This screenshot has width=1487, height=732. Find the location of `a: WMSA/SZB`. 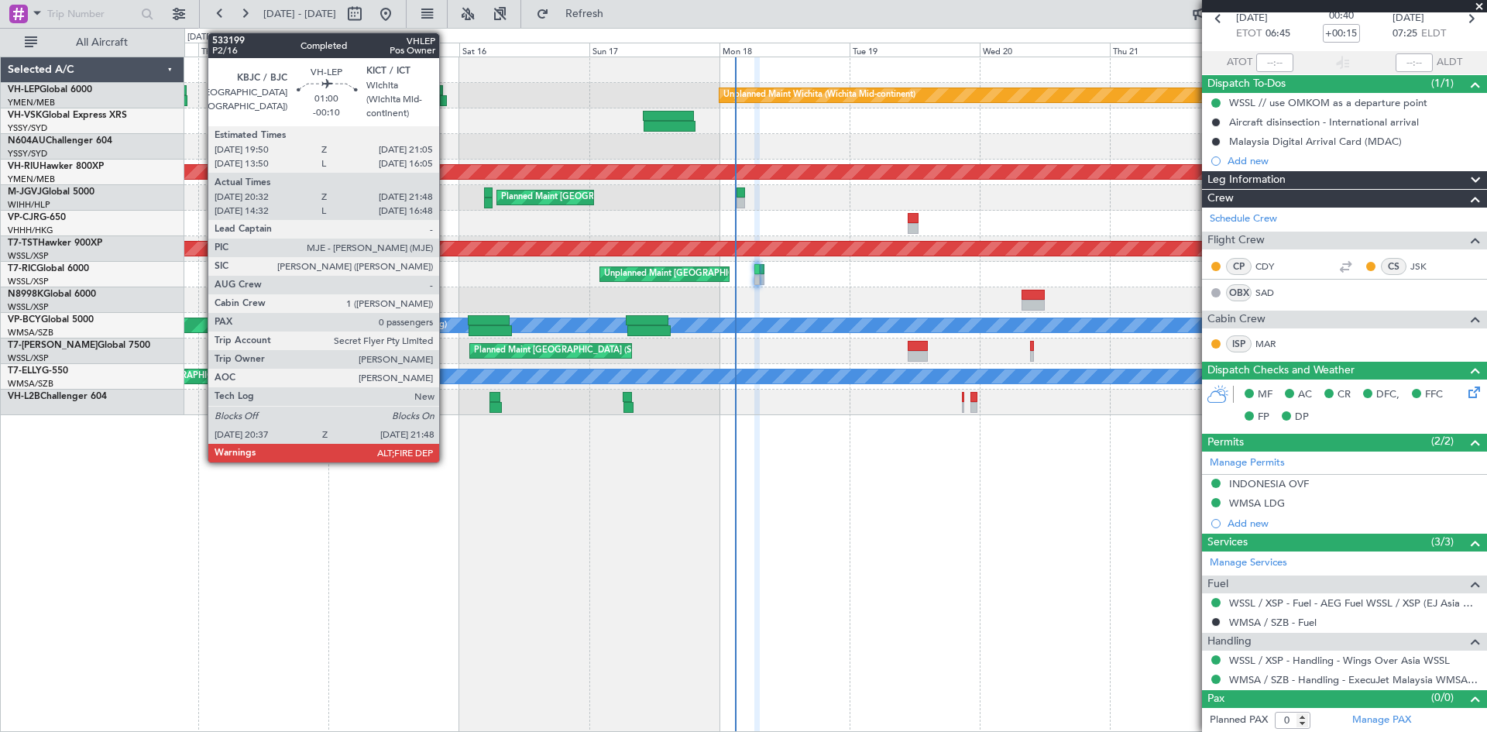

a: WMSA/SZB is located at coordinates (30, 332).